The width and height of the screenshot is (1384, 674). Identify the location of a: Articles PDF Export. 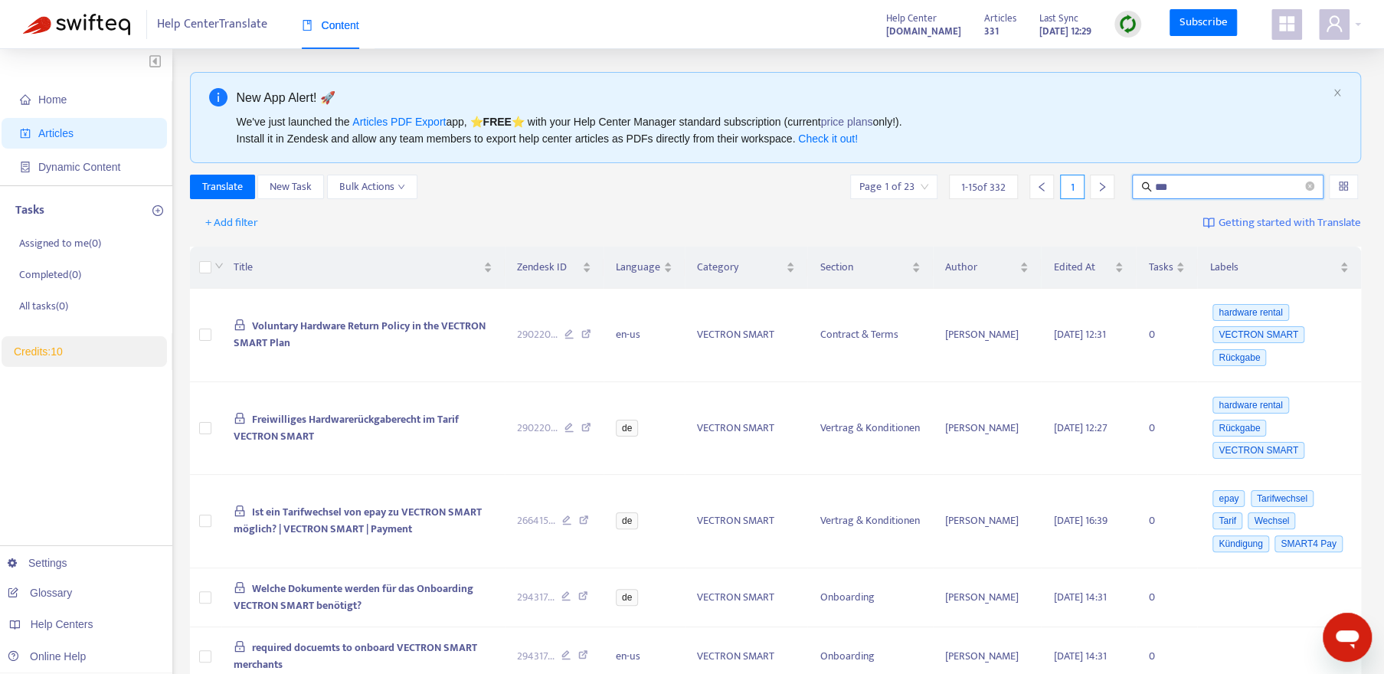
(399, 122).